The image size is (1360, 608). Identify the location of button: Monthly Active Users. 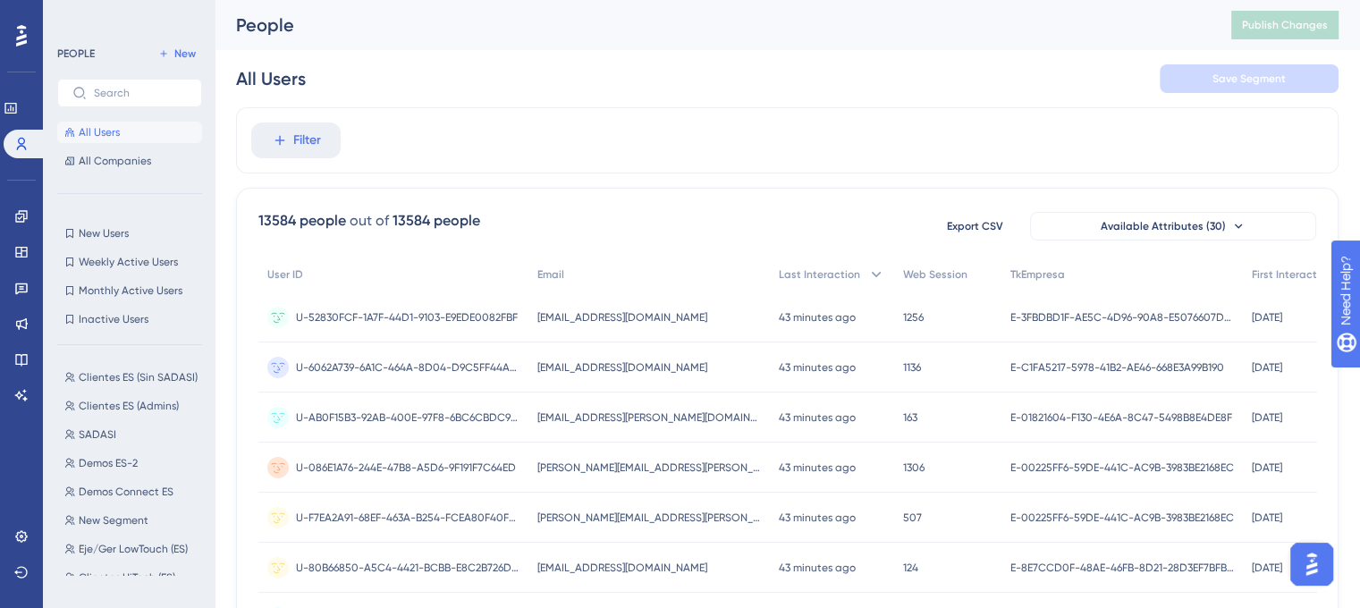
(130, 291).